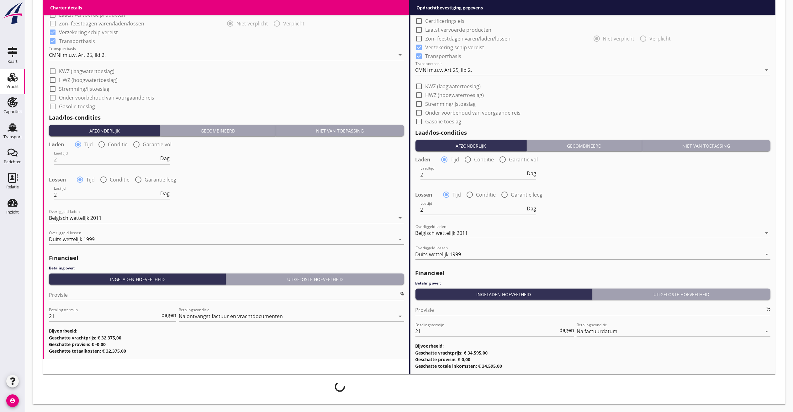 The image size is (793, 412). Describe the element at coordinates (593, 352) in the screenshot. I see `h3: Geschatte vrachtprijs: € 34.595,00` at that location.